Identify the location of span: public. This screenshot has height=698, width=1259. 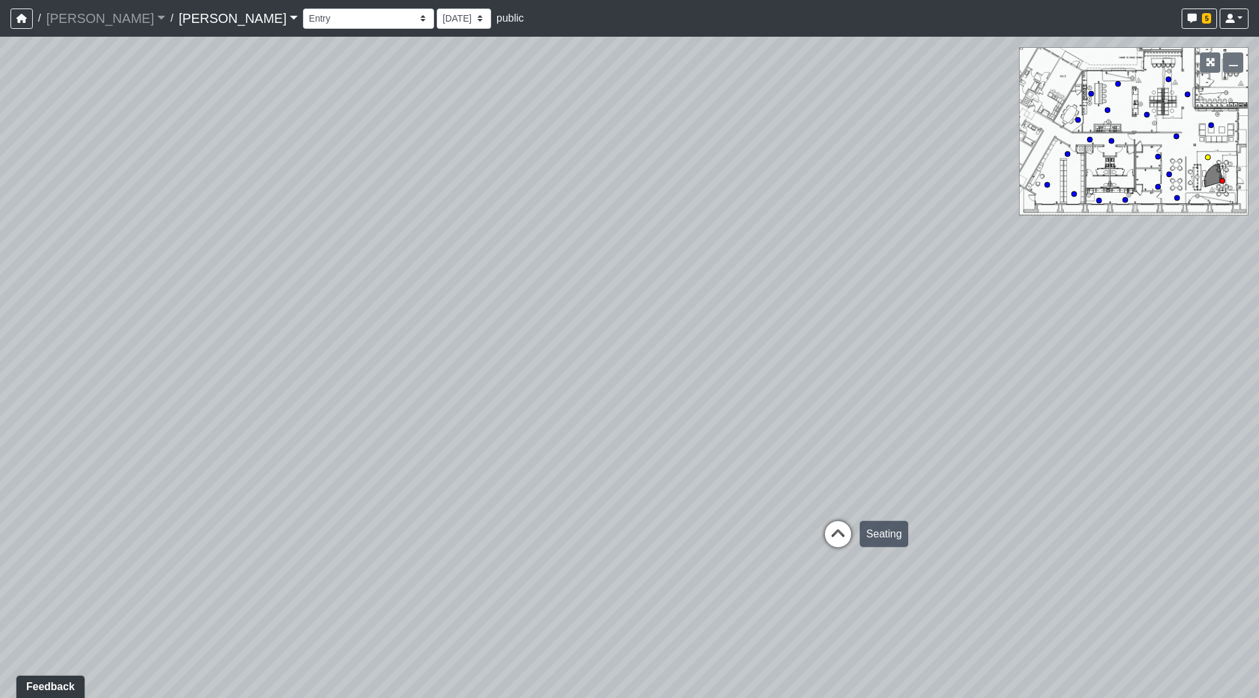
(510, 18).